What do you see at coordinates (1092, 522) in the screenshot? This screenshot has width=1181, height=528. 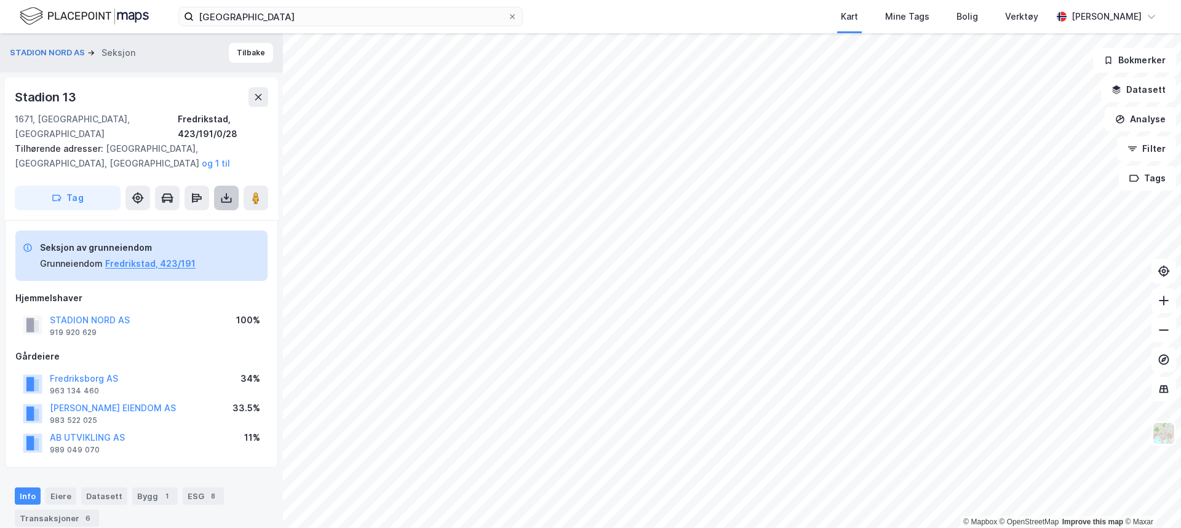 I see `a: Improve this map` at bounding box center [1092, 522].